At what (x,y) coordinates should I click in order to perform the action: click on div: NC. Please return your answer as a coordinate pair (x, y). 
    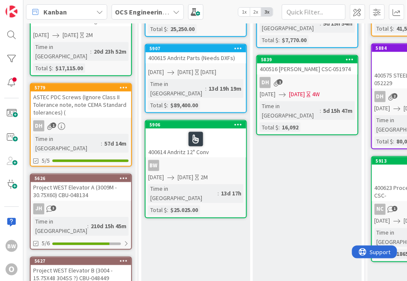
    Looking at the image, I should click on (381, 210).